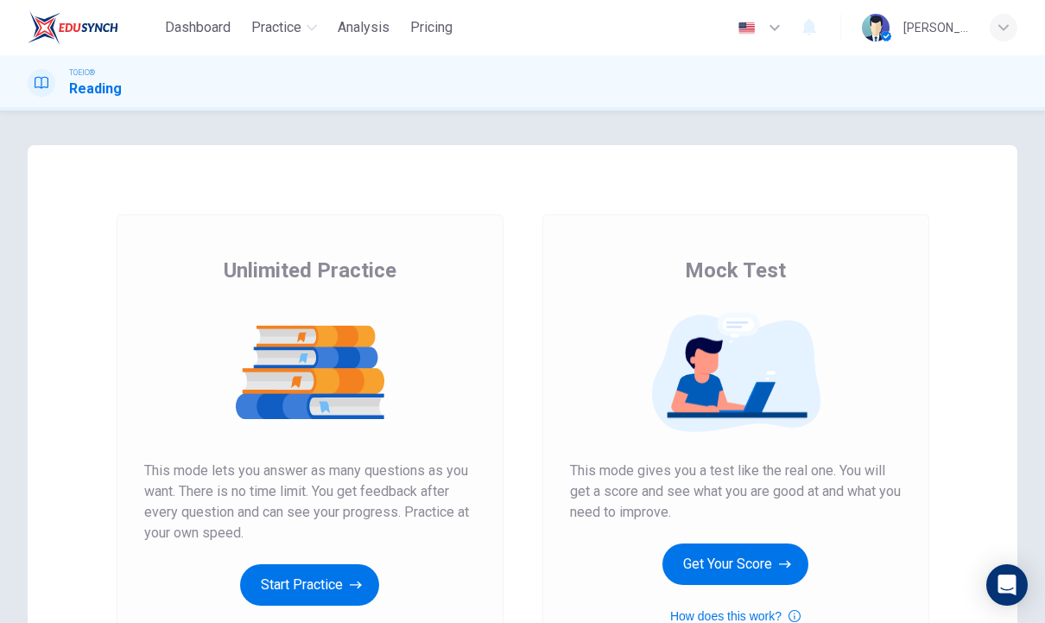  I want to click on span: Practice, so click(276, 28).